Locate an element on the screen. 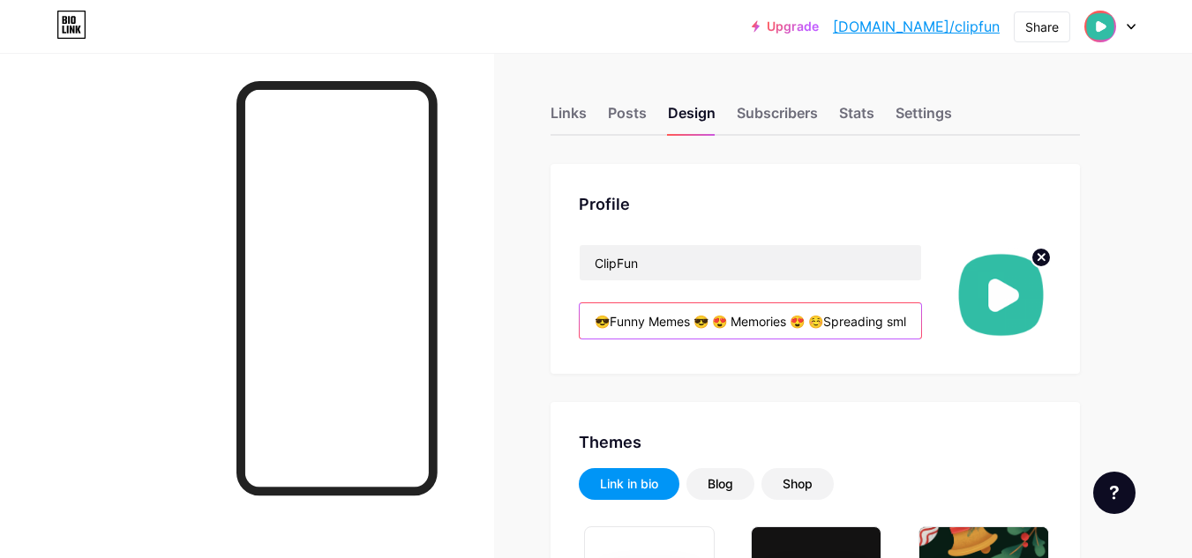 The image size is (1192, 558). div: Links is located at coordinates (568, 118).